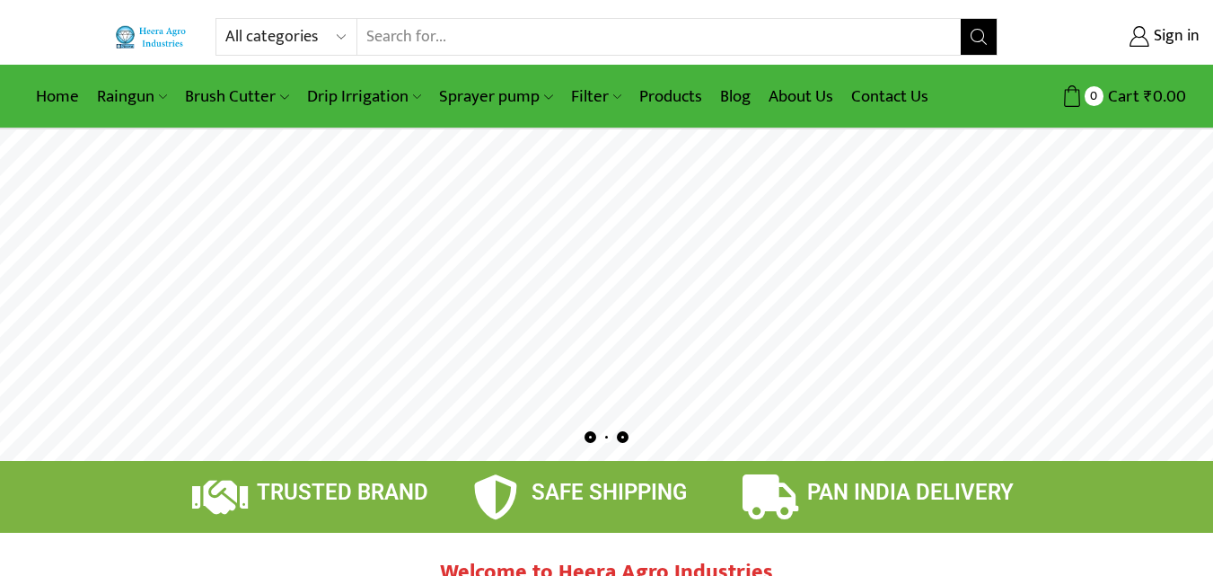 Image resolution: width=1213 pixels, height=576 pixels. I want to click on a: Raingun, so click(132, 96).